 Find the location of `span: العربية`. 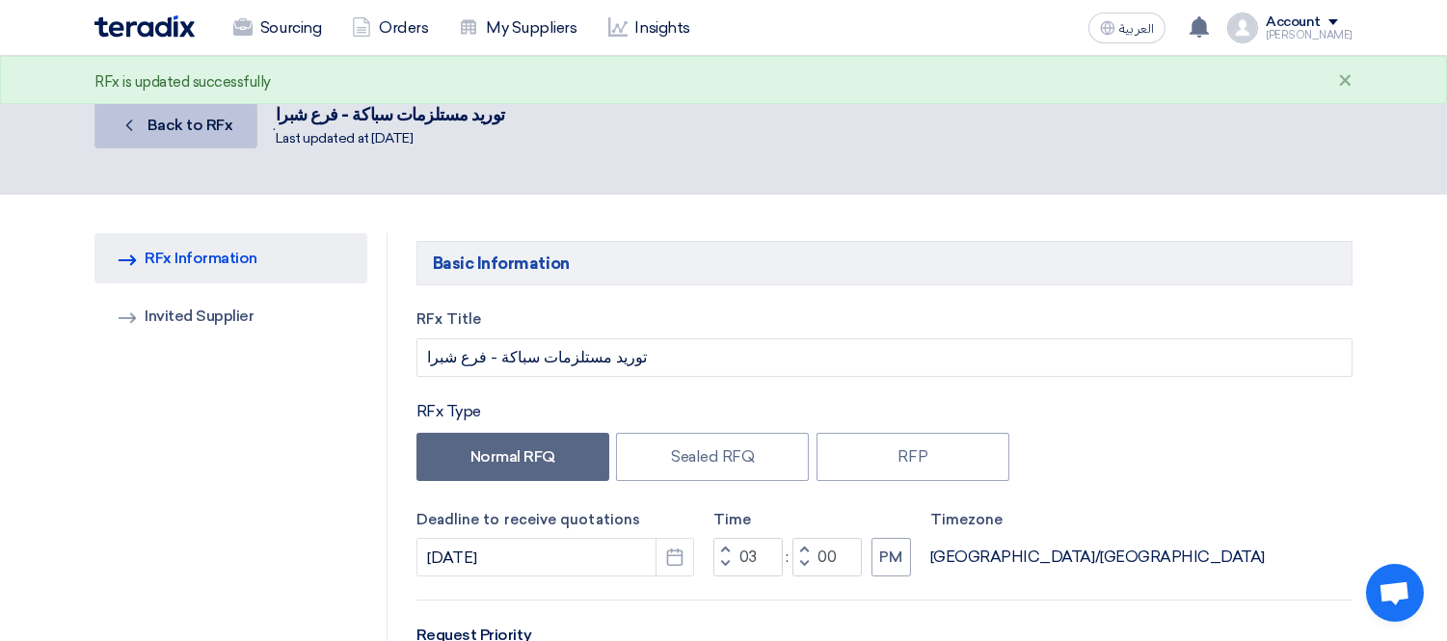

span: العربية is located at coordinates (1137, 29).